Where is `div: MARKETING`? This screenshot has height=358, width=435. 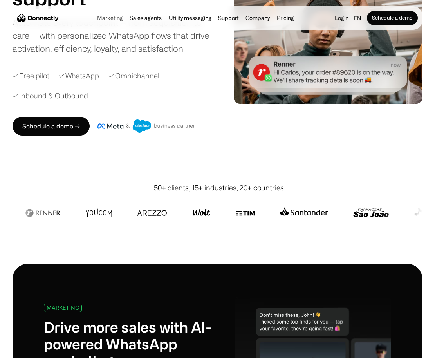
div: MARKETING is located at coordinates (63, 307).